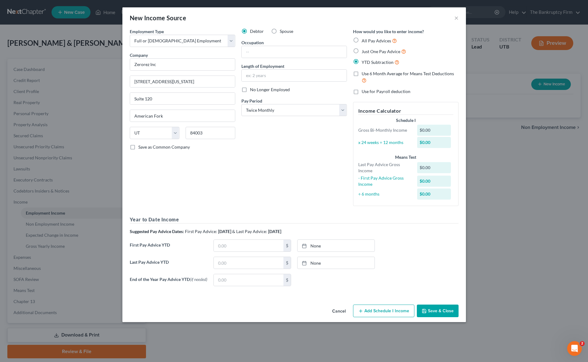 This screenshot has width=588, height=362. Describe the element at coordinates (384, 311) in the screenshot. I see `button: Add Schedule I Income` at that location.